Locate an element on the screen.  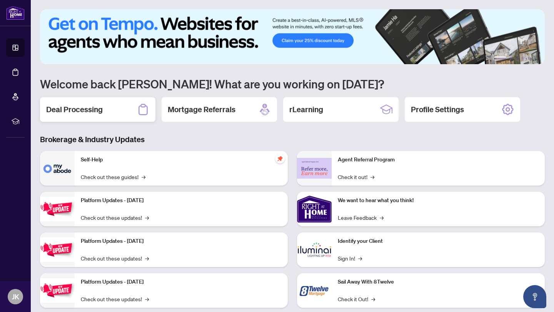
h3: Brokerage & Industry Updates is located at coordinates (292, 140).